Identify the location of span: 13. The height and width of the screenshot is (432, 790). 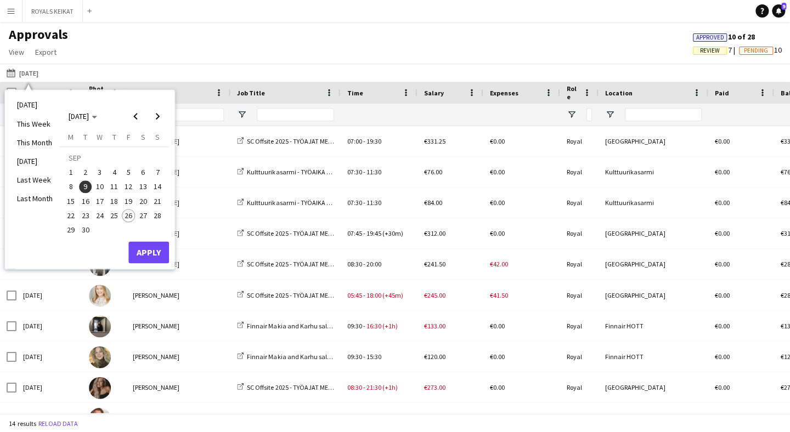
(143, 187).